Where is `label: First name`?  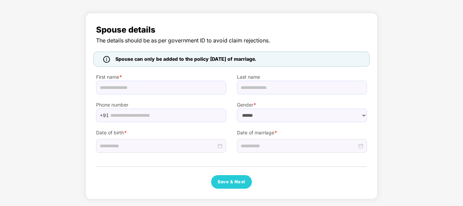 label: First name is located at coordinates (161, 77).